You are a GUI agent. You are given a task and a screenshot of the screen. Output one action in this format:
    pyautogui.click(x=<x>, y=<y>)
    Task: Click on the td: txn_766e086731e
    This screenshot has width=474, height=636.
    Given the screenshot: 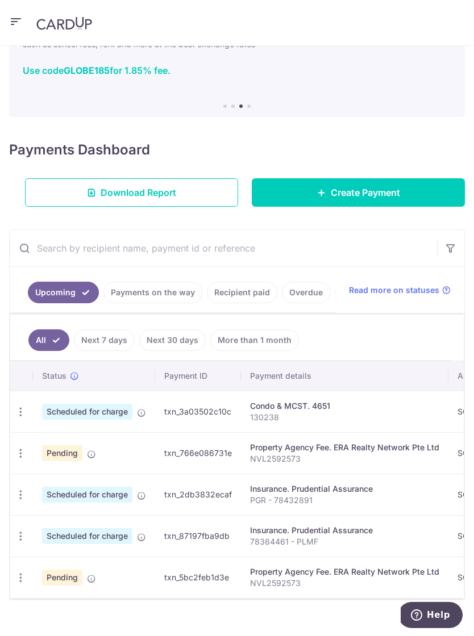 What is the action you would take?
    pyautogui.click(x=198, y=453)
    